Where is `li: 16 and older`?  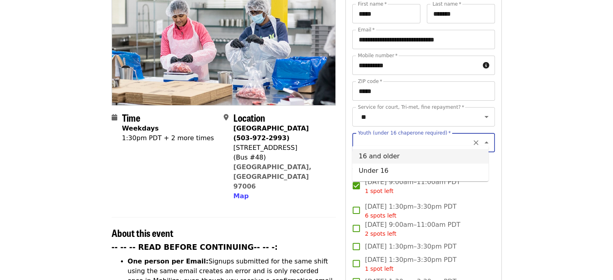 li: 16 and older is located at coordinates (421, 156).